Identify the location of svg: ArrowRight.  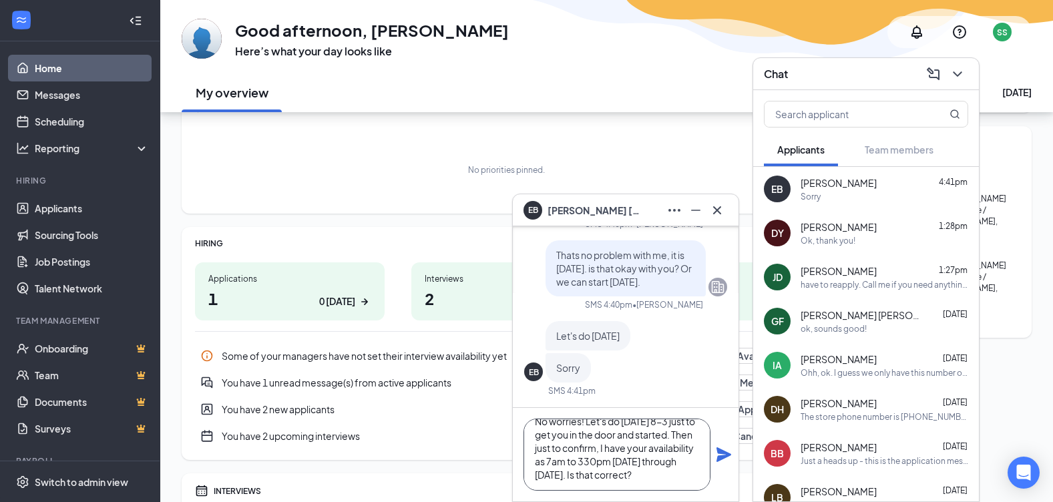
(365, 302).